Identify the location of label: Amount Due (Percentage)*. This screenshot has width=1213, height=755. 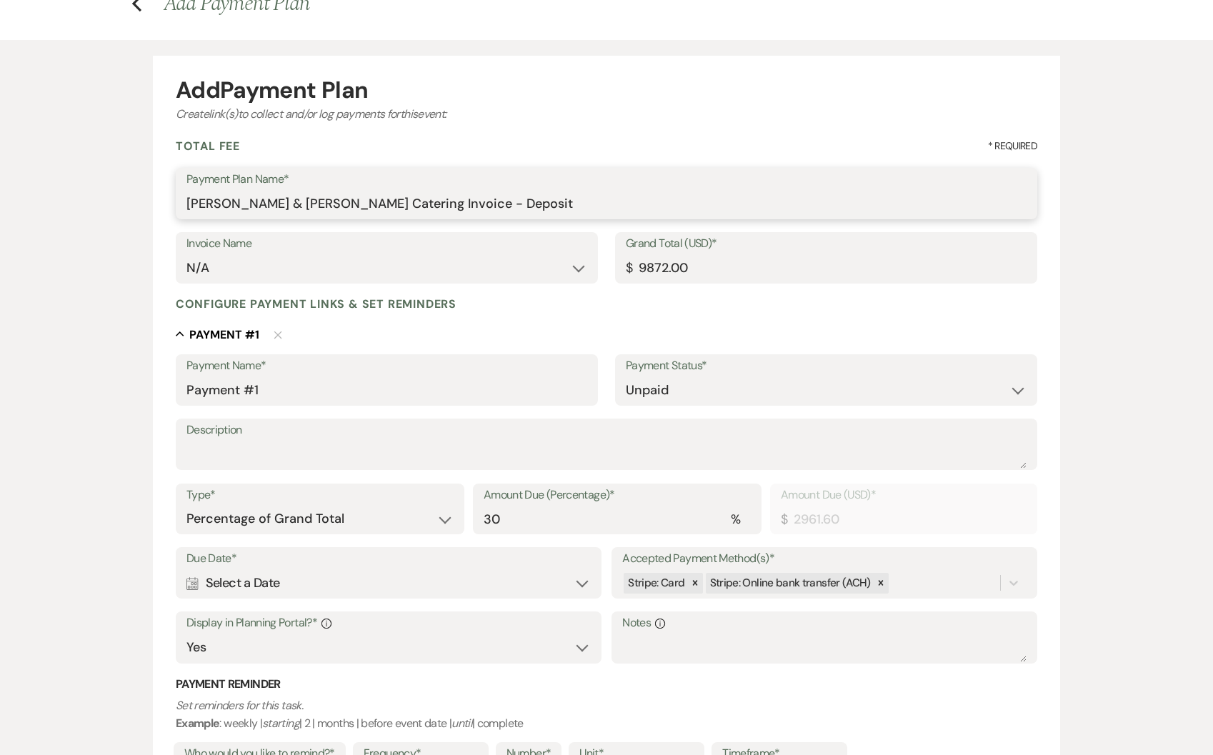
(617, 495).